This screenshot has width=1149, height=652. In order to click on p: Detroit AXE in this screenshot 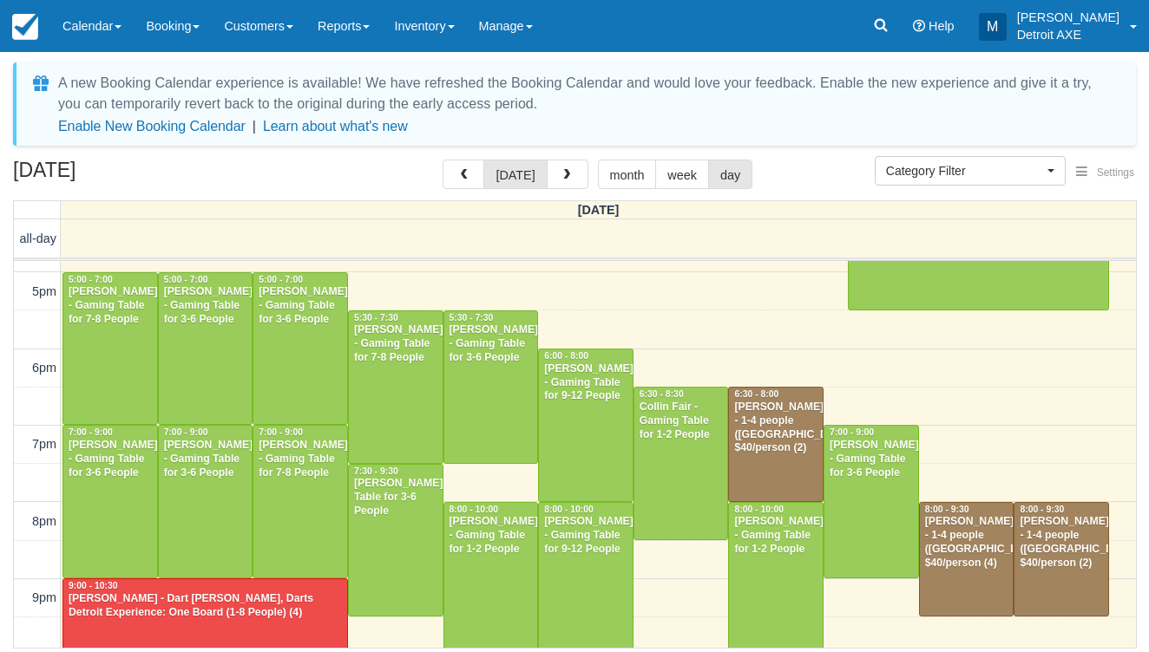, I will do `click(1068, 35)`.